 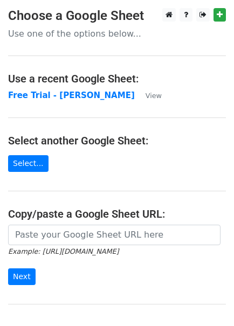 I want to click on h3: Choose a Google Sheet, so click(x=117, y=16).